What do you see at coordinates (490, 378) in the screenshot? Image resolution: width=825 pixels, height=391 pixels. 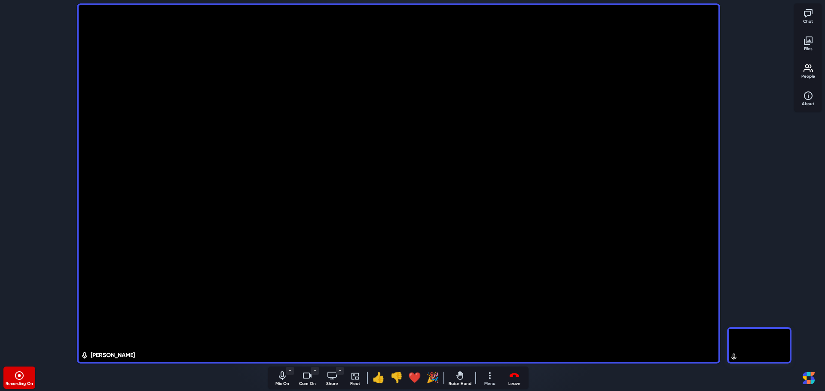 I see `button: Menu` at bounding box center [490, 378].